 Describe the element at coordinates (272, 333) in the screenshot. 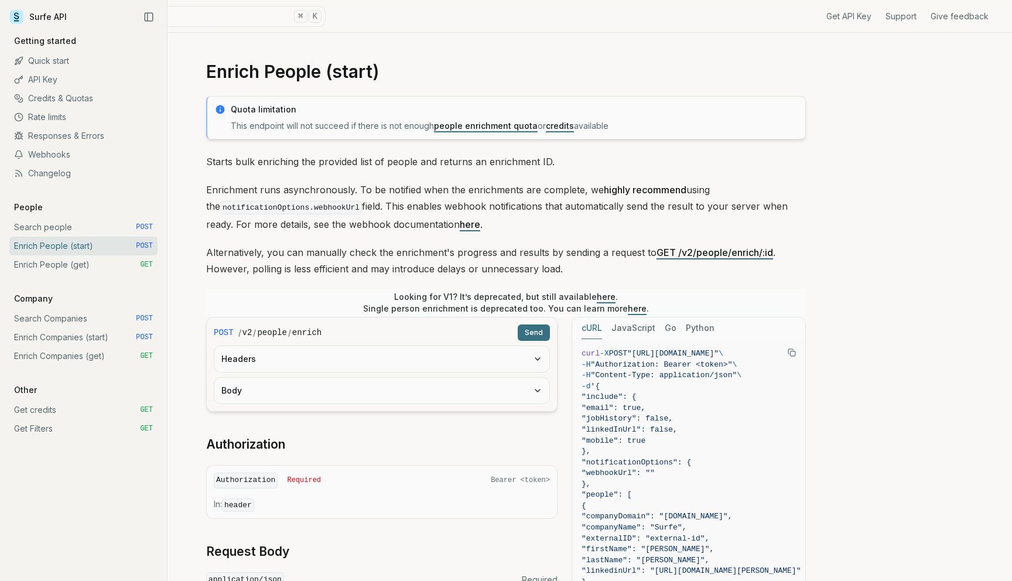

I see `code: people` at that location.